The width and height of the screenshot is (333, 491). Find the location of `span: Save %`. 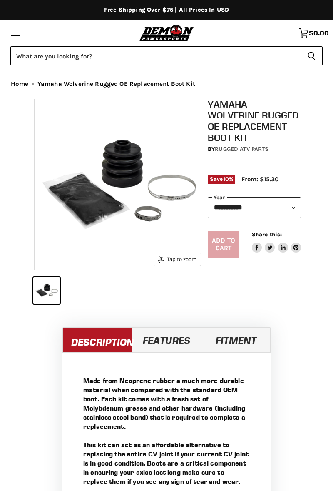

span: Save % is located at coordinates (222, 179).